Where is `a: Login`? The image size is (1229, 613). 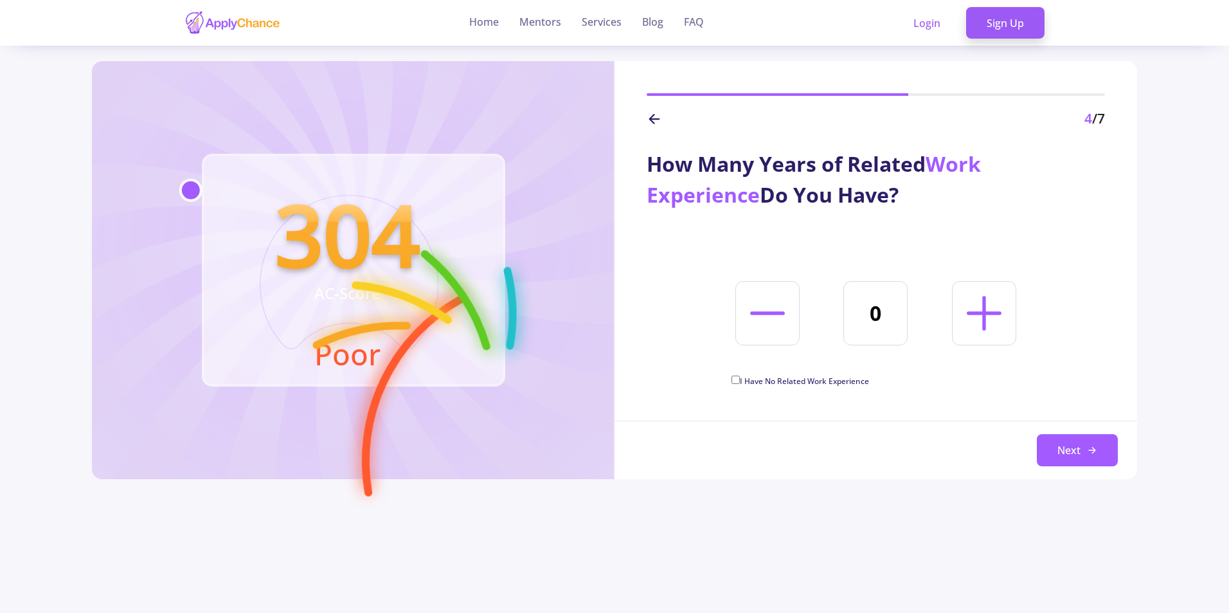
a: Login is located at coordinates (927, 23).